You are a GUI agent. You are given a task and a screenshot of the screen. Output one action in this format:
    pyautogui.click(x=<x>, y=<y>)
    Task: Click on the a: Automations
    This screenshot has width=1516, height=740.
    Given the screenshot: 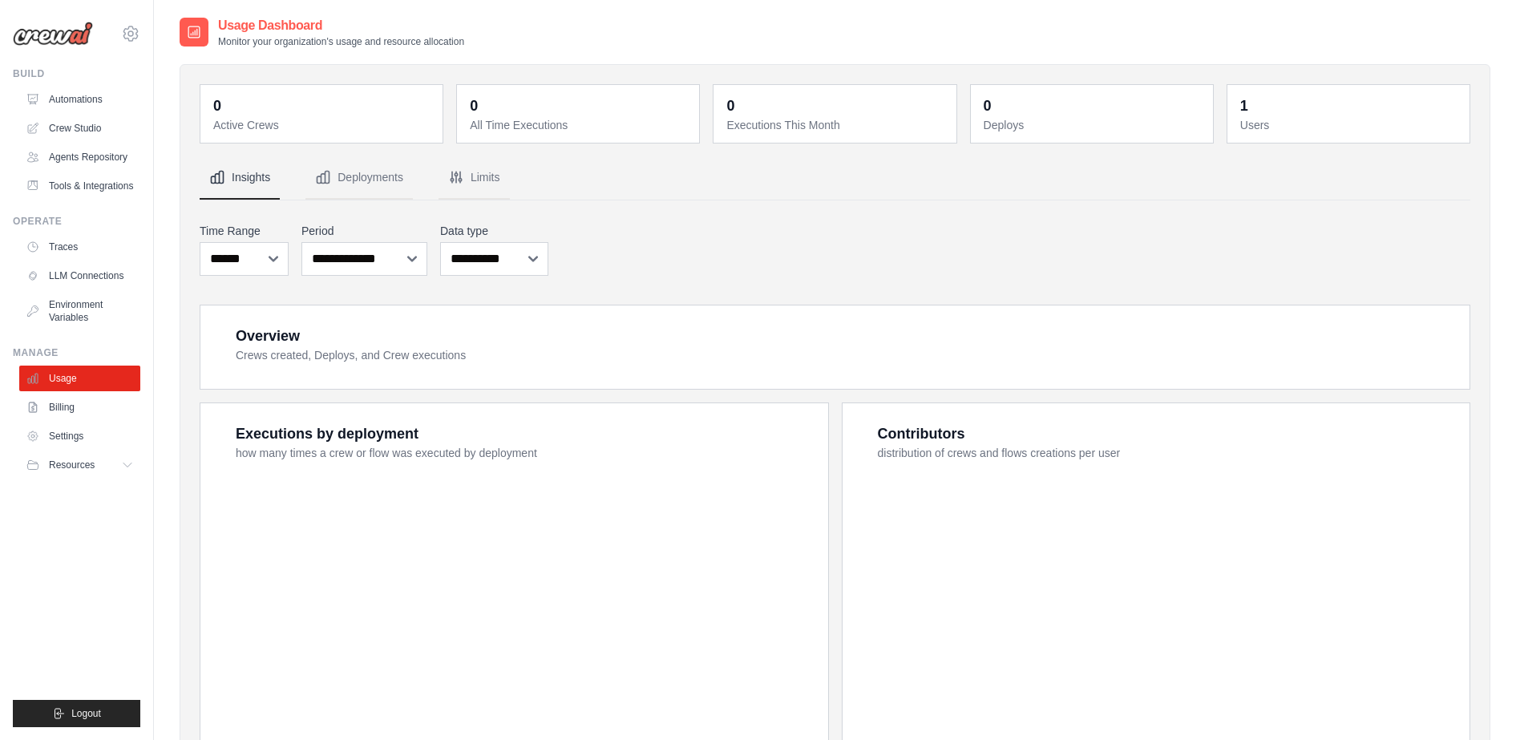 What is the action you would take?
    pyautogui.click(x=79, y=99)
    